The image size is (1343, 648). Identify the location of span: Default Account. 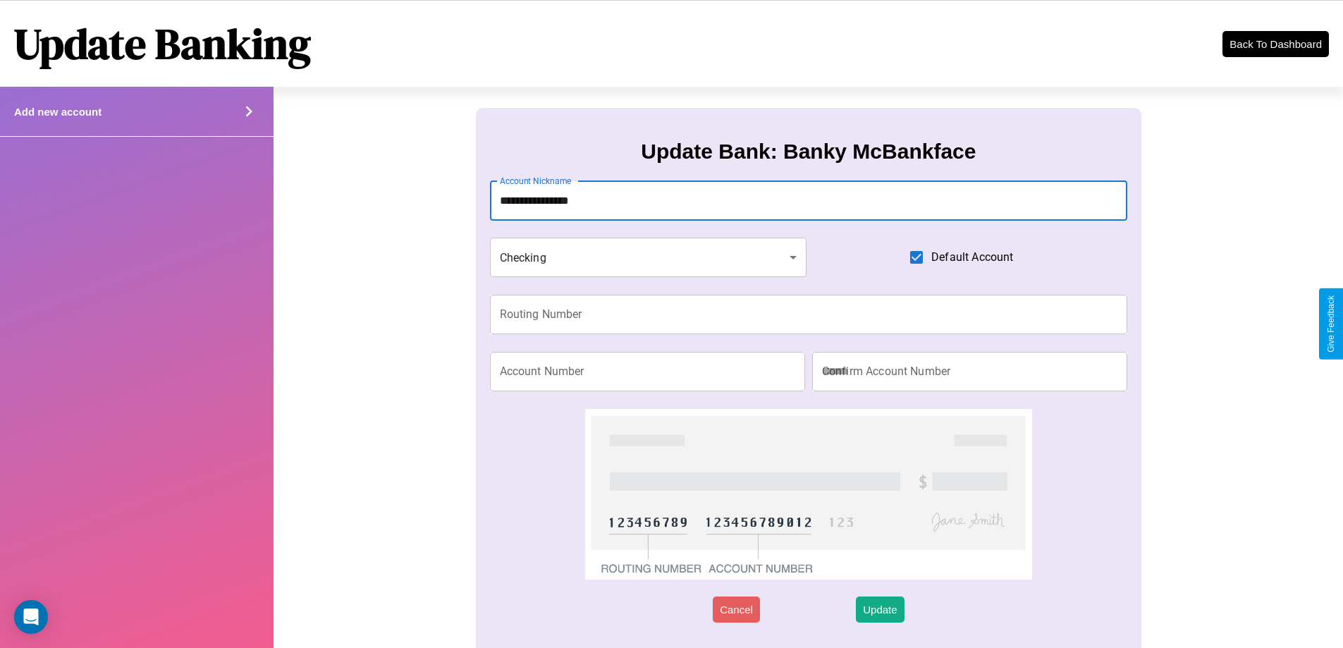
(972, 257).